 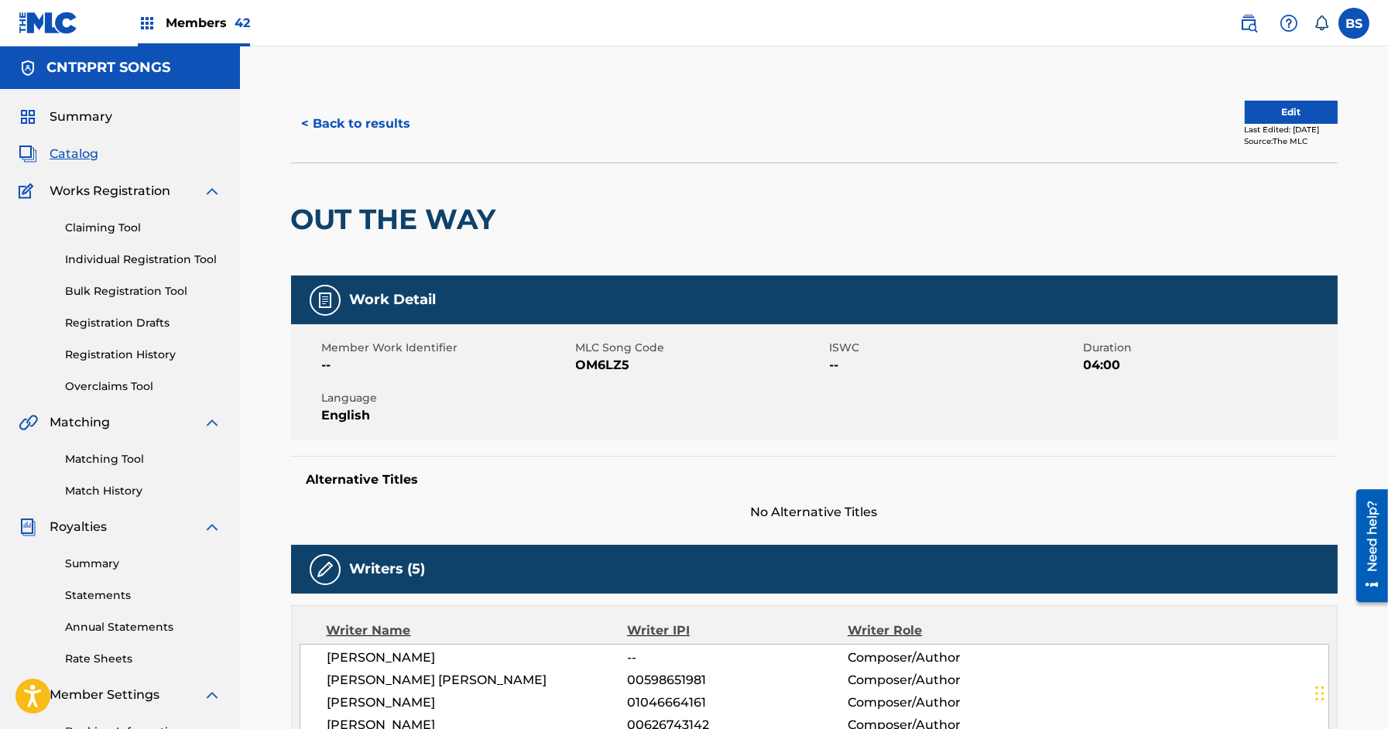 I want to click on a: Match History, so click(x=143, y=491).